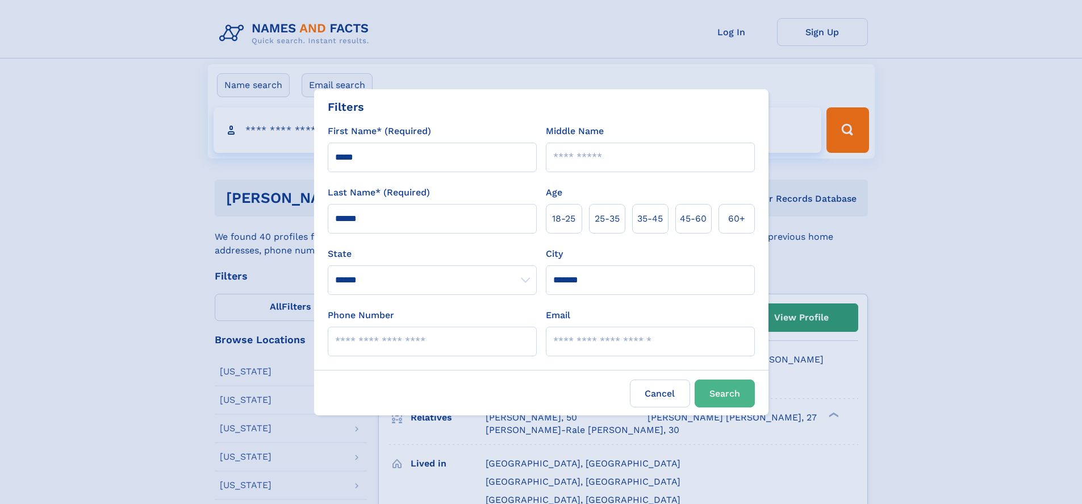 This screenshot has height=504, width=1082. What do you see at coordinates (432, 254) in the screenshot?
I see `label: State` at bounding box center [432, 254].